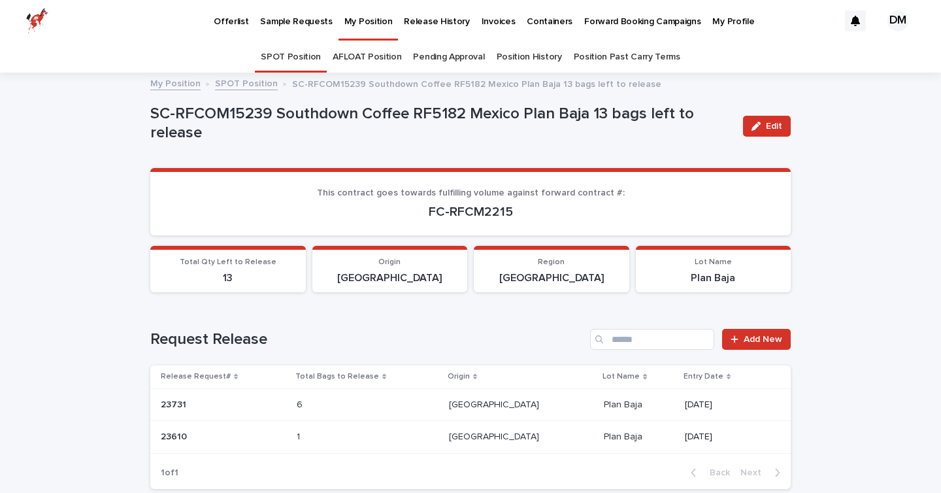 The height and width of the screenshot is (493, 941). I want to click on button: Edit, so click(766, 126).